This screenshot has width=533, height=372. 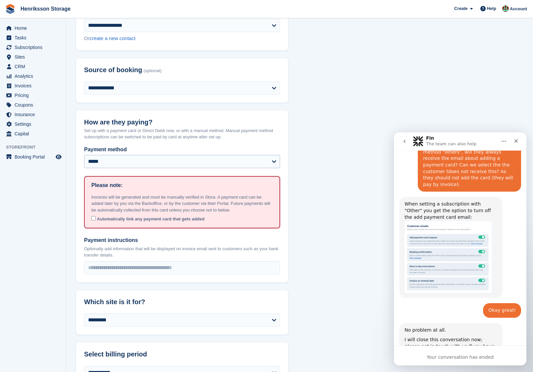 I want to click on h1: Fin, so click(x=36, y=6).